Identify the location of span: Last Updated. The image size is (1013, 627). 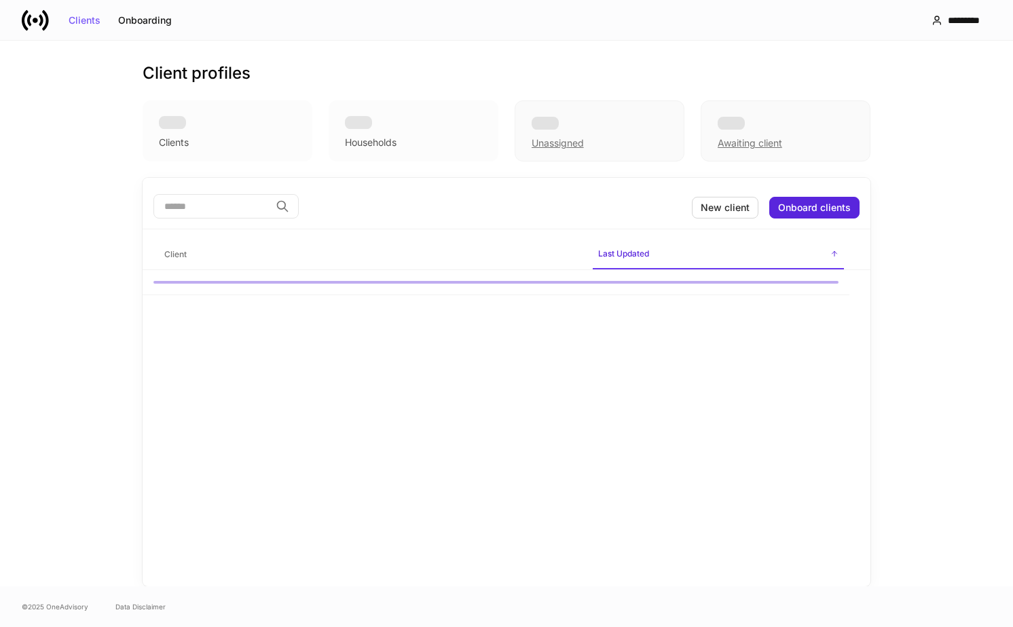
(718, 255).